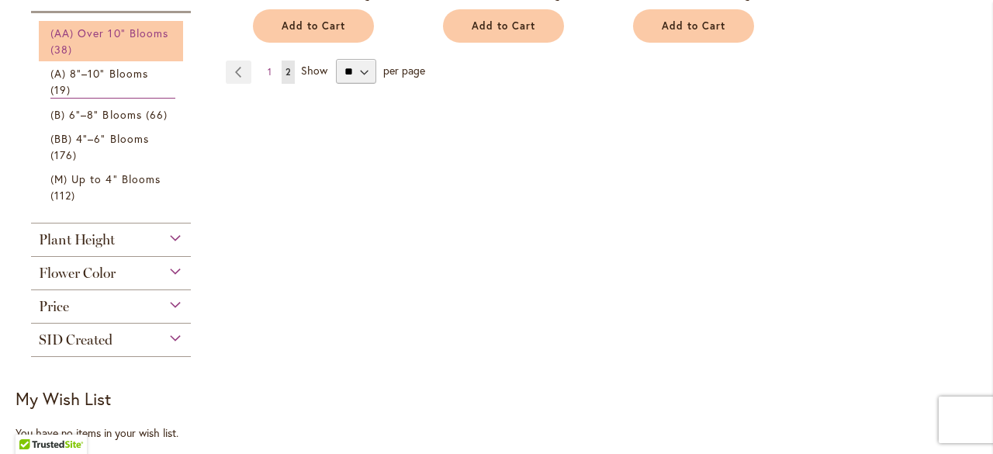 The image size is (993, 454). What do you see at coordinates (77, 240) in the screenshot?
I see `span: Plant Height` at bounding box center [77, 240].